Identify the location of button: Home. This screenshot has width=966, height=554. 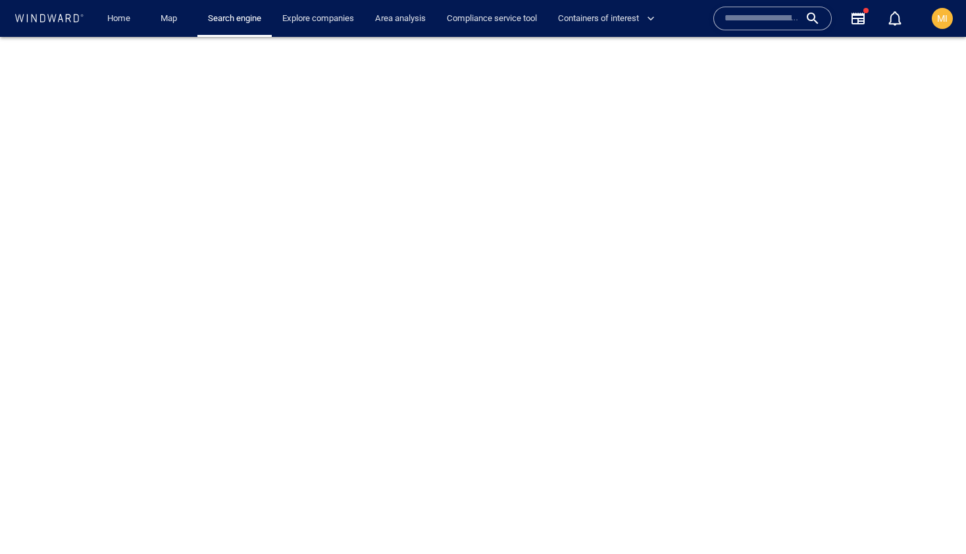
(118, 18).